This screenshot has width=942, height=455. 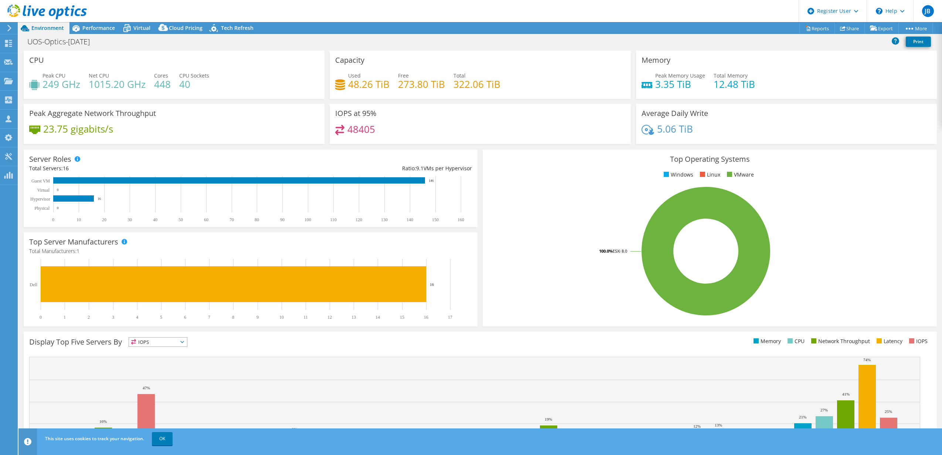 What do you see at coordinates (295, 430) in the screenshot?
I see `text: 9%` at bounding box center [295, 430].